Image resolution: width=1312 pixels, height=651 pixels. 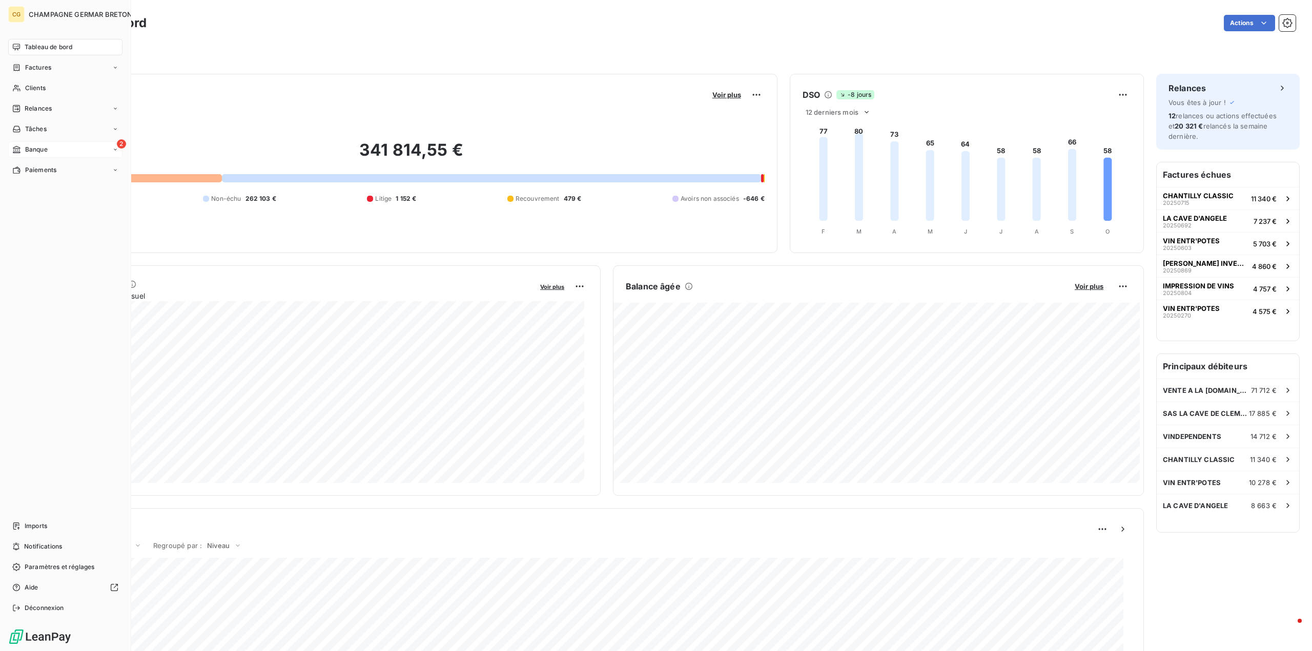 I want to click on span: 20 321 €, so click(x=1189, y=126).